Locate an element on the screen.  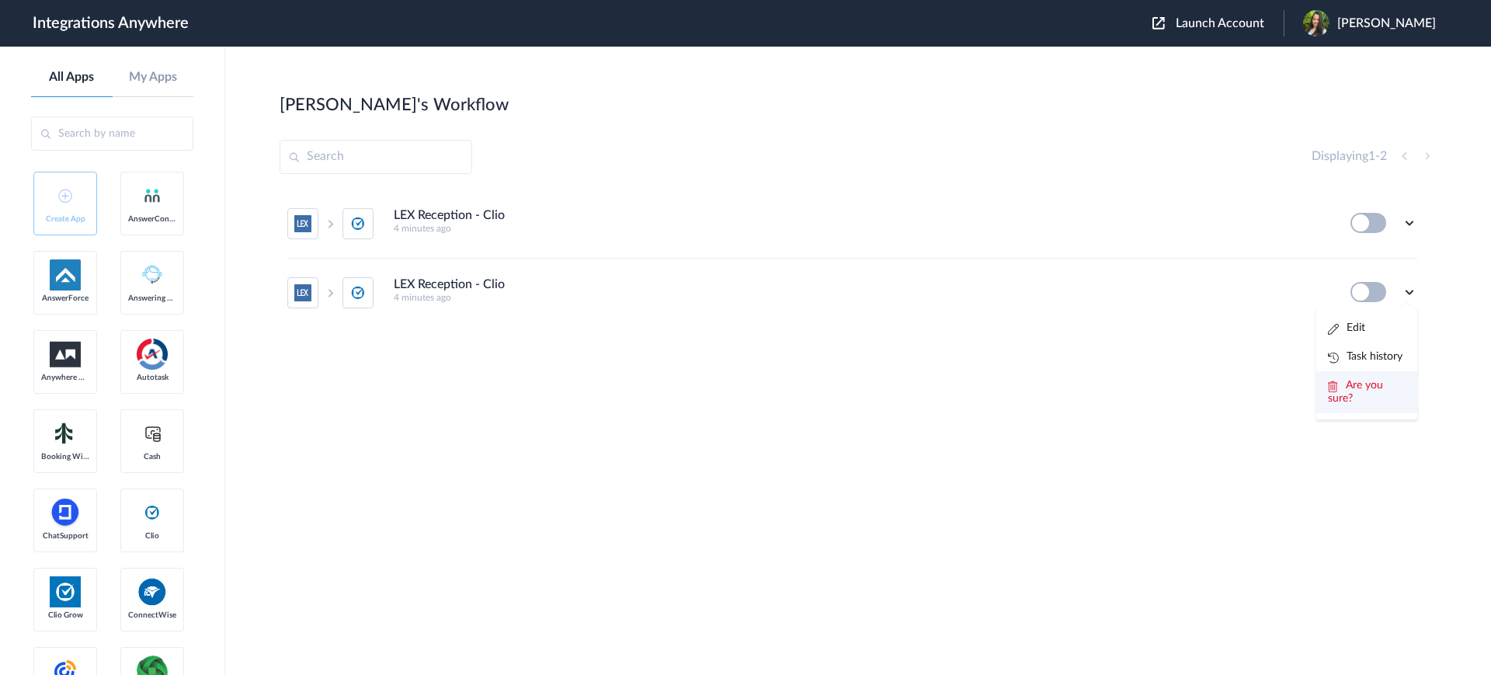
span: AnswerForce is located at coordinates (65, 298).